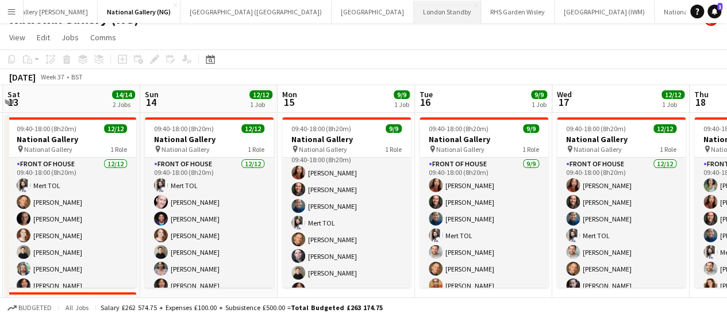 The width and height of the screenshot is (727, 317). Describe the element at coordinates (337, 307) in the screenshot. I see `span: Total Budgeted £263 174.75` at that location.